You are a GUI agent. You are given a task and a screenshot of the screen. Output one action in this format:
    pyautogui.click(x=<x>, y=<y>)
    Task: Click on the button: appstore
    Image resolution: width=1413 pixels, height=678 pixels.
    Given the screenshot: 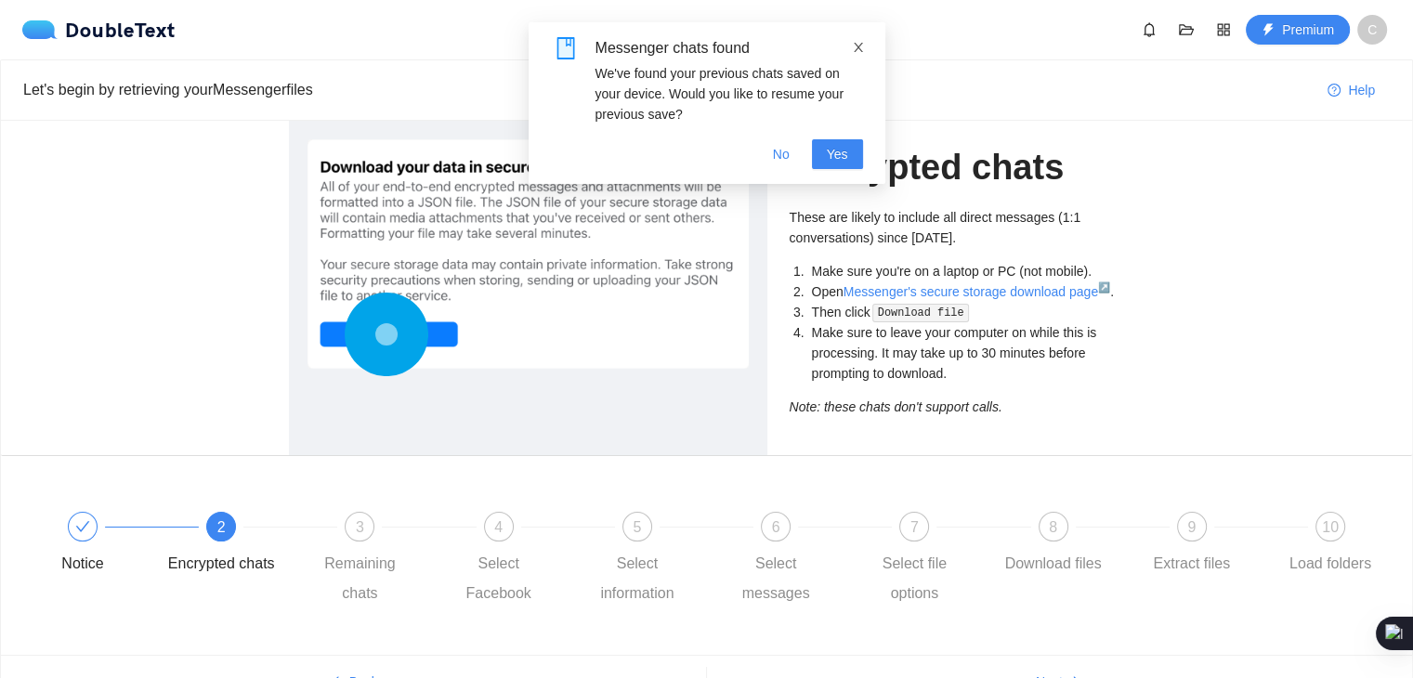 What is the action you would take?
    pyautogui.click(x=1223, y=30)
    